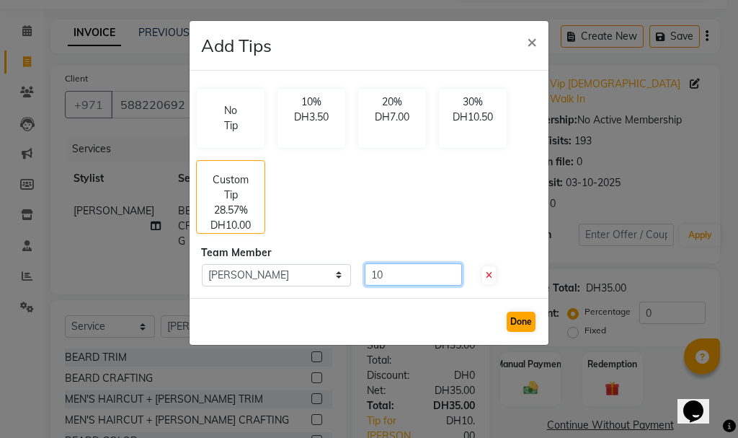  I want to click on span: Team Member, so click(236, 252).